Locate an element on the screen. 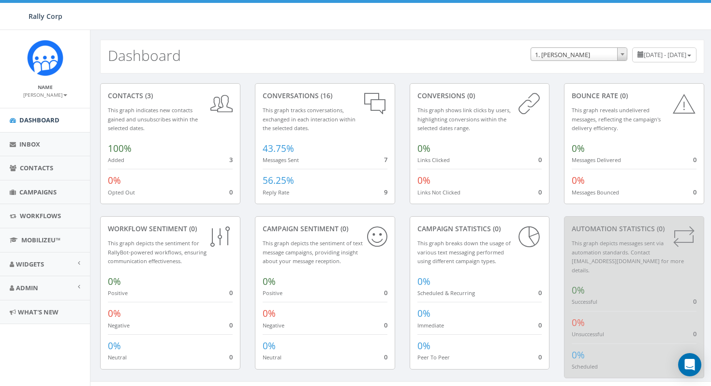  span: Campaigns is located at coordinates (38, 192).